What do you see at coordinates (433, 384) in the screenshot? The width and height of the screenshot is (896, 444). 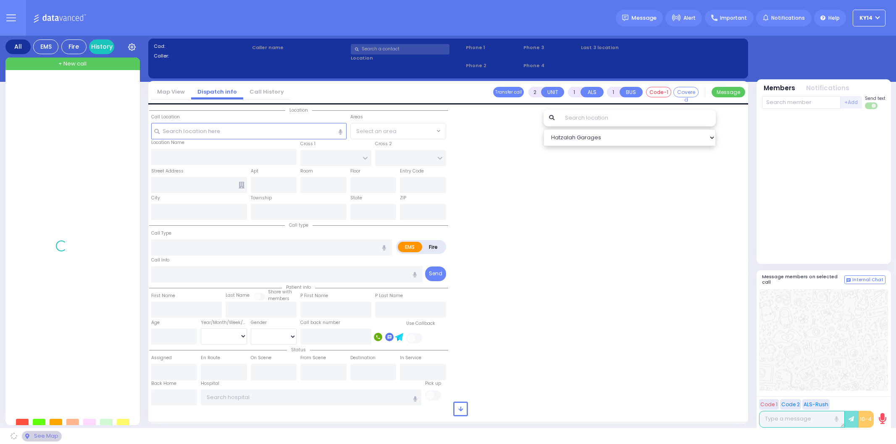 I see `label: Pick up` at bounding box center [433, 384].